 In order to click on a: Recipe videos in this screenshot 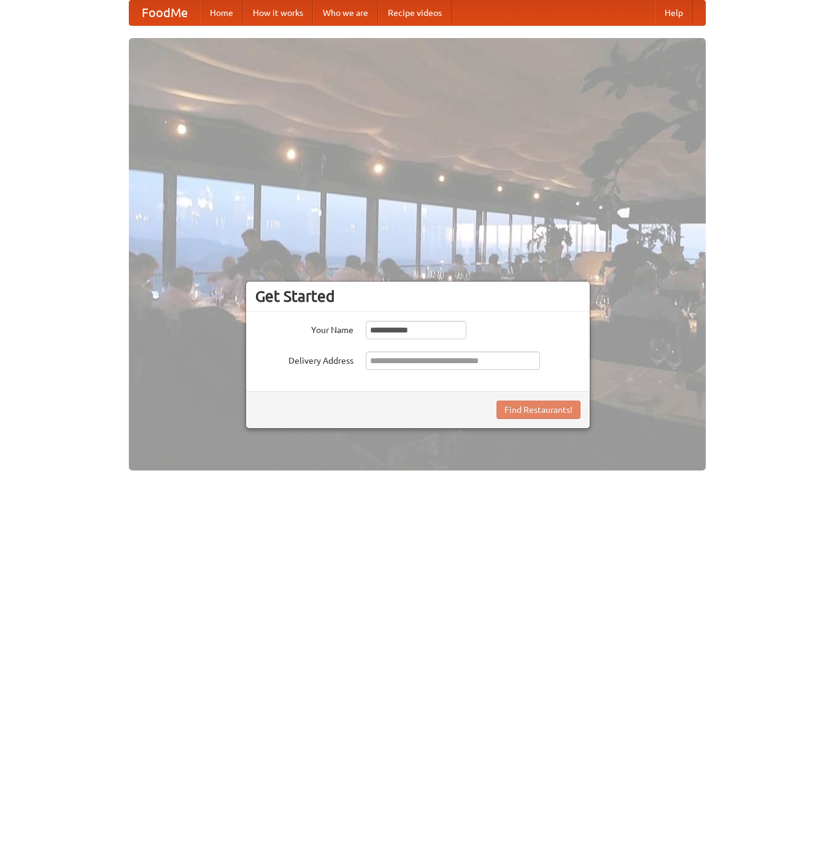, I will do `click(415, 13)`.